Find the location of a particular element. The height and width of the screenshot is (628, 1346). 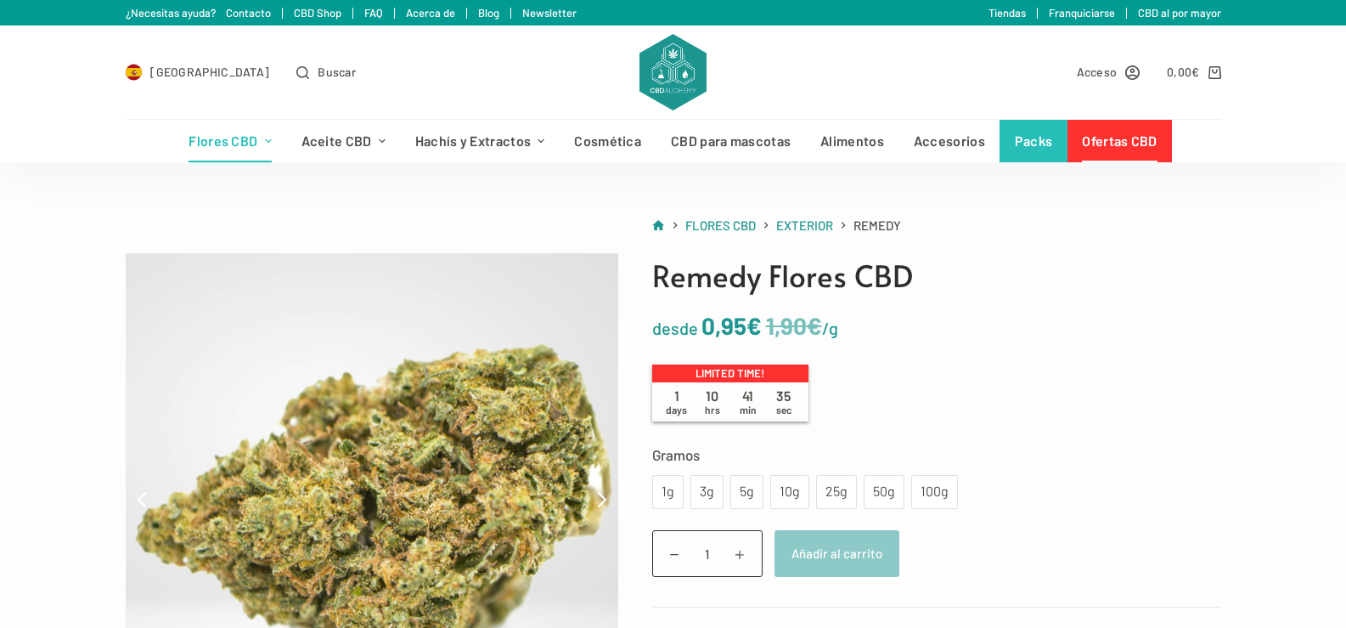

a: Acceso is located at coordinates (1109, 71).